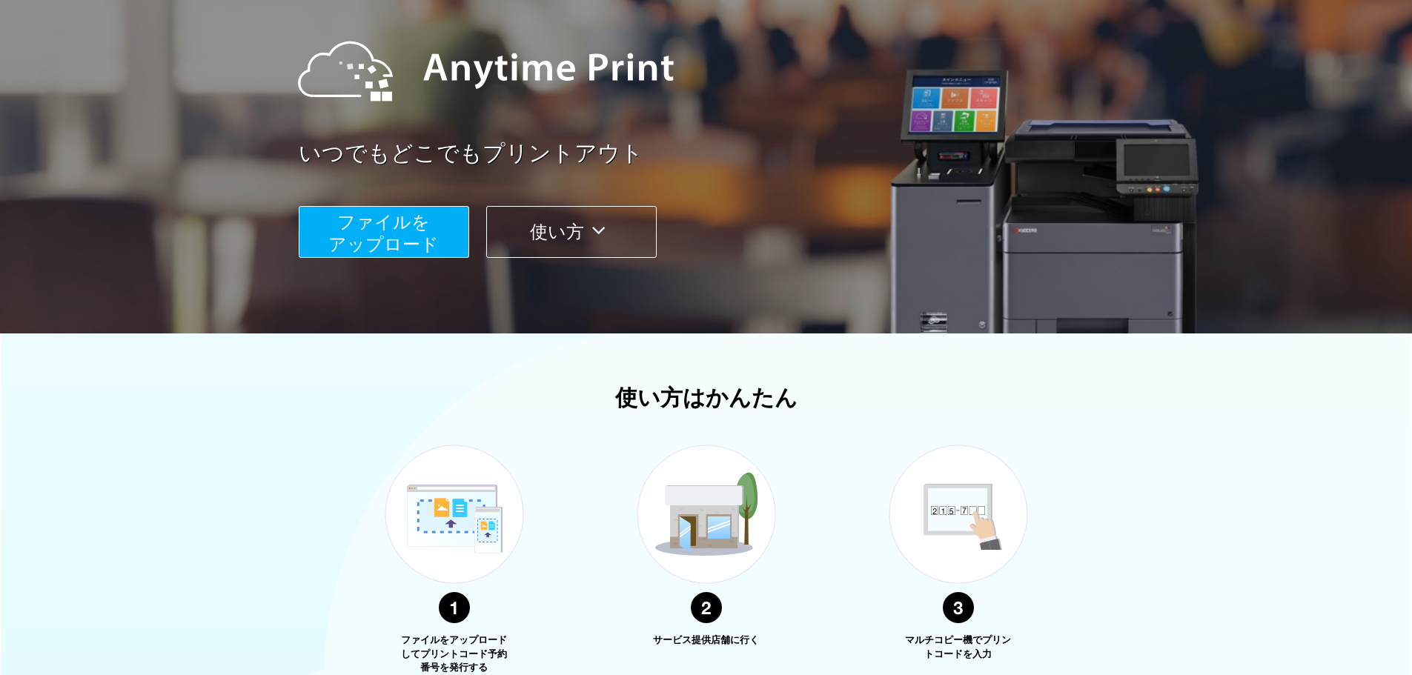 The width and height of the screenshot is (1412, 675). Describe the element at coordinates (706, 640) in the screenshot. I see `p: サービス提供店舗に行く` at that location.